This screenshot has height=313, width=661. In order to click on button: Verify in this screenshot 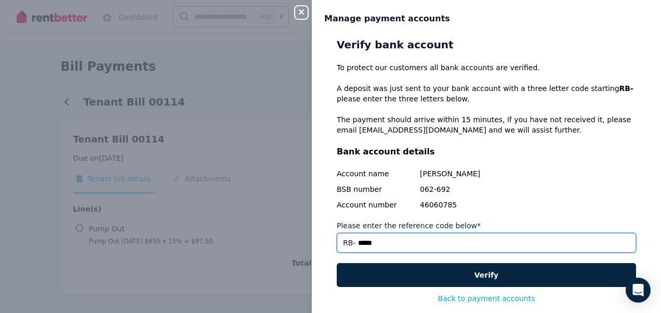, I will do `click(487, 275)`.